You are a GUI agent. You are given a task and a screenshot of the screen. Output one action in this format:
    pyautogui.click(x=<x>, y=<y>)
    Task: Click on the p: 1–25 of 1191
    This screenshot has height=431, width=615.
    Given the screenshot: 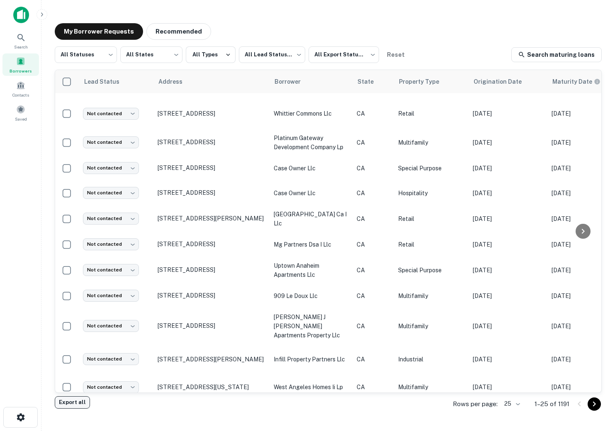 What is the action you would take?
    pyautogui.click(x=552, y=404)
    